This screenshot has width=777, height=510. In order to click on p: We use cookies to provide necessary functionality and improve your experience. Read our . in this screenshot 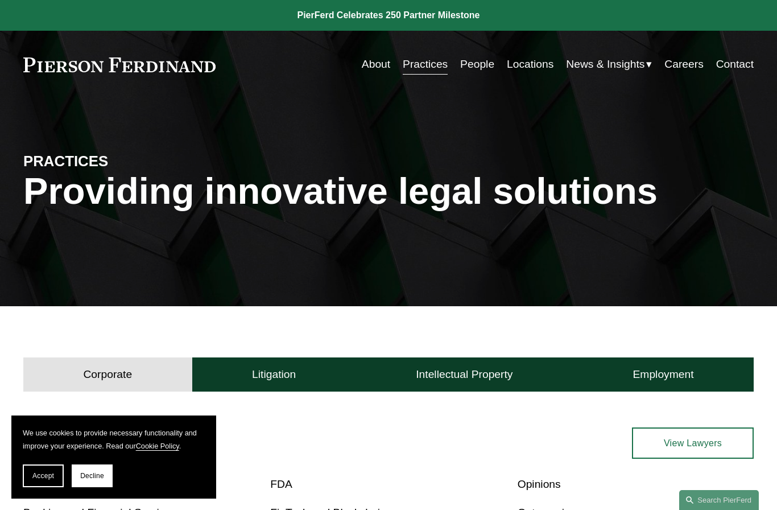, I will do `click(114, 440)`.